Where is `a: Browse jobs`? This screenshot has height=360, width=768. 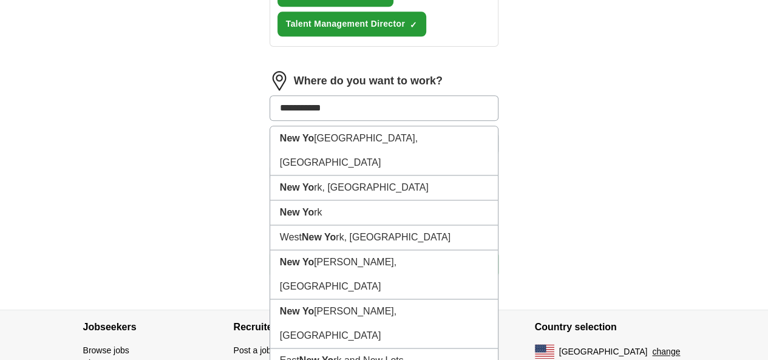
a: Browse jobs is located at coordinates (106, 350).